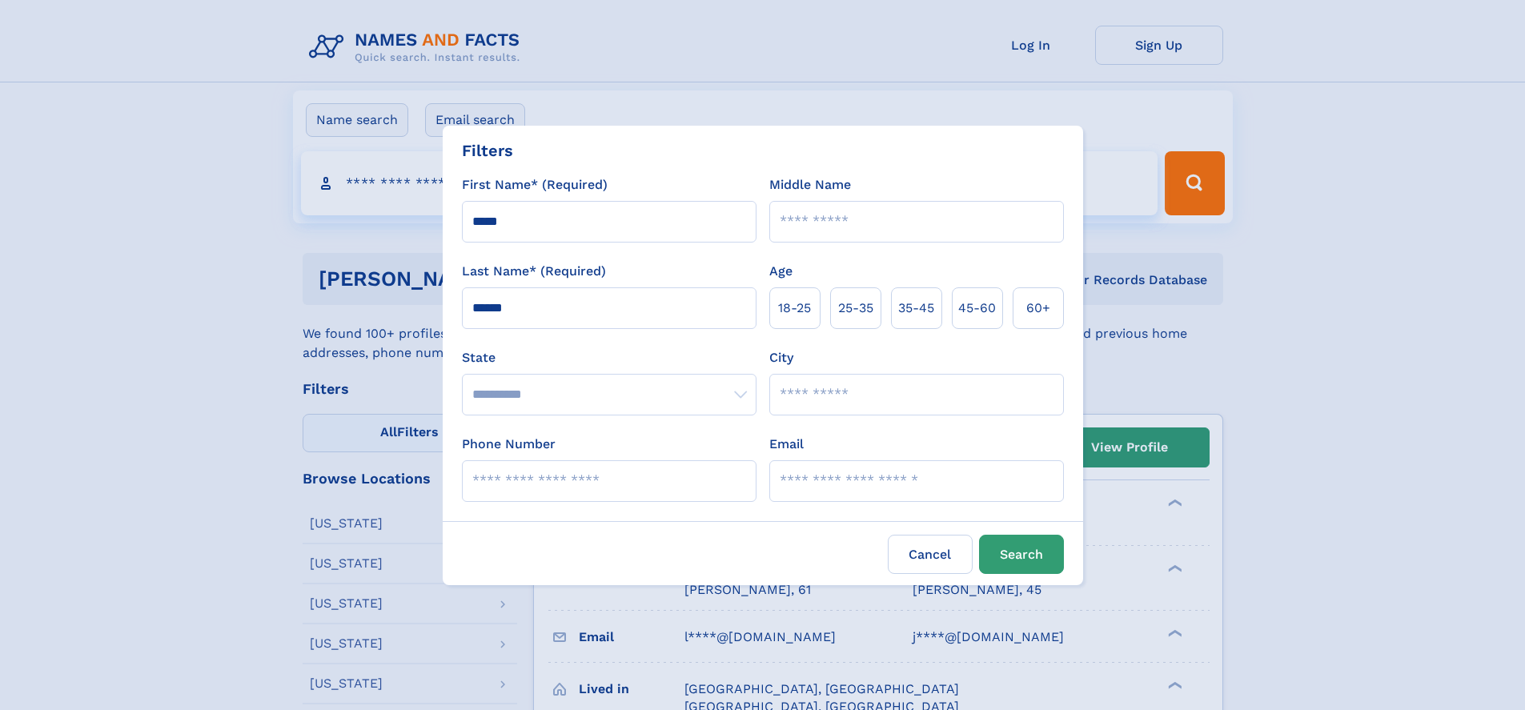 This screenshot has height=710, width=1525. Describe the element at coordinates (794, 308) in the screenshot. I see `span: 18‑25` at that location.